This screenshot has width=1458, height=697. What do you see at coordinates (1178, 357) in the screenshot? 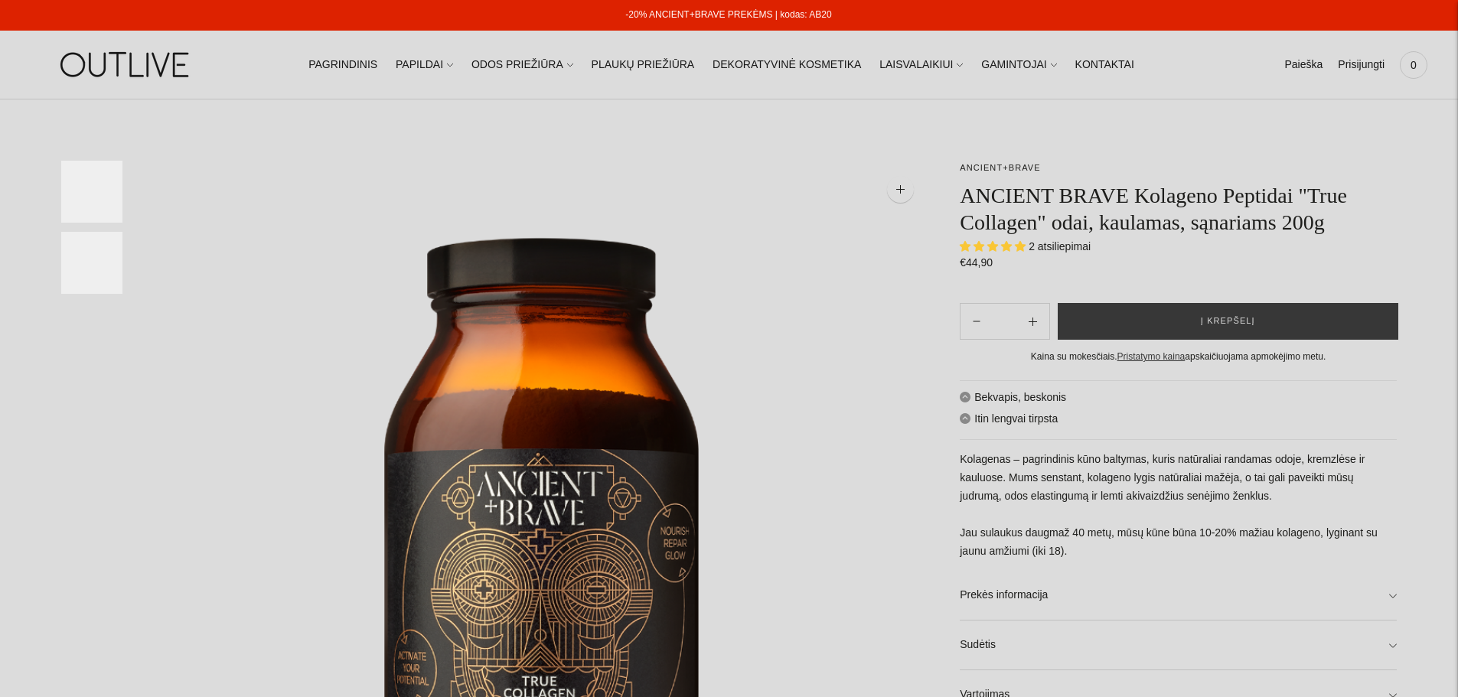
I see `div: Kaina su mokesčiais. apskaičiuojama apmokėjimo metu.` at bounding box center [1178, 357].